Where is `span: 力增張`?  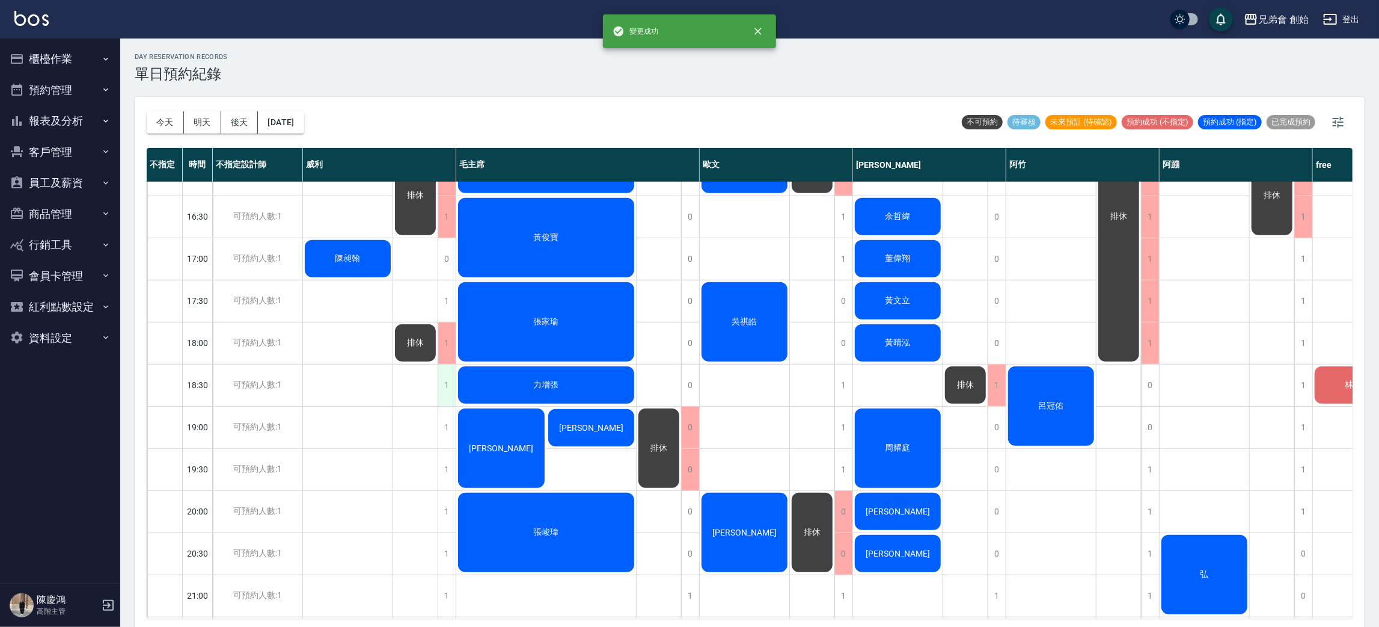
span: 力增張 is located at coordinates (547, 385).